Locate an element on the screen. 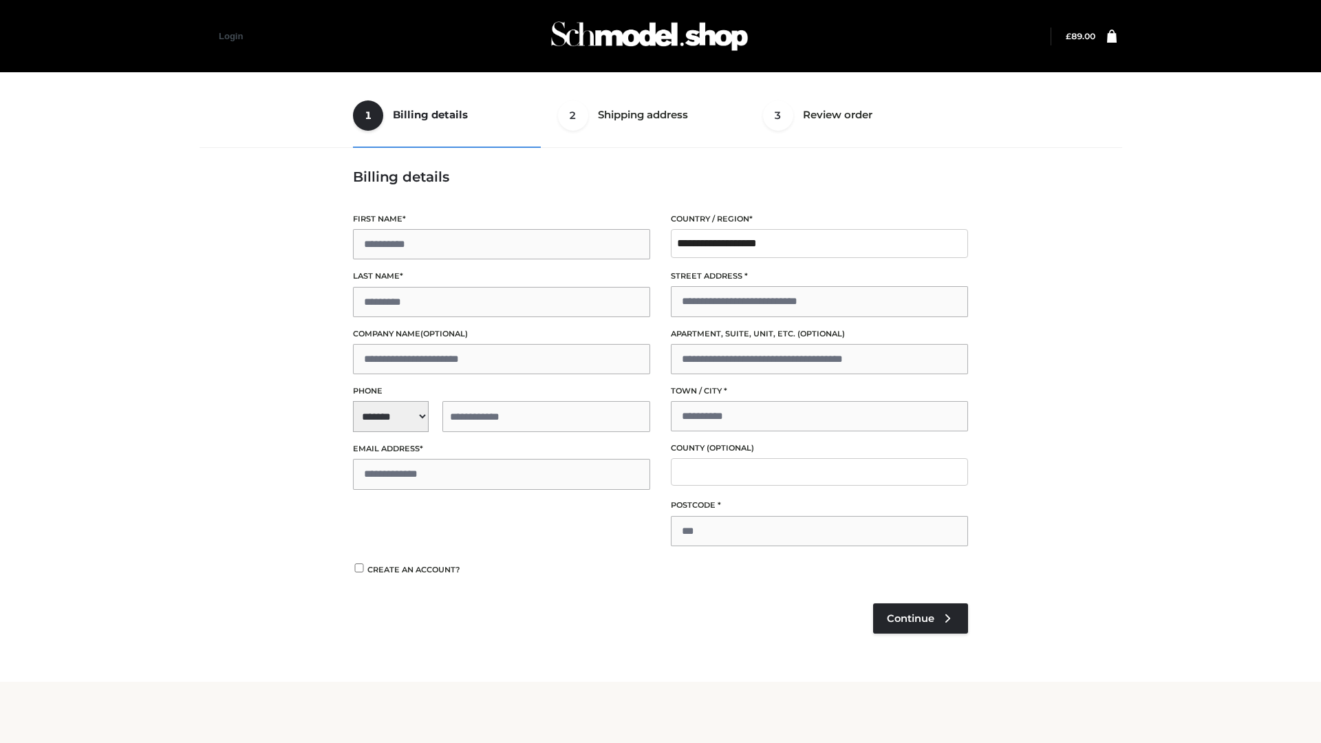 Image resolution: width=1321 pixels, height=743 pixels. label: Country / Region is located at coordinates (820, 219).